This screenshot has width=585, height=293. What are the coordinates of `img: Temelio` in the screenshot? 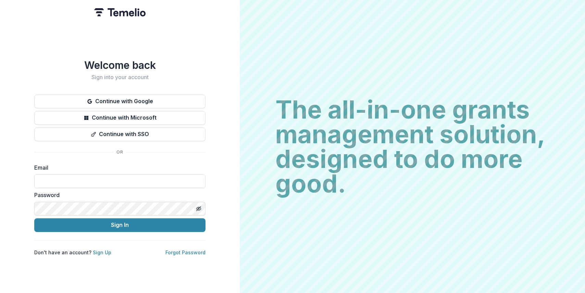 It's located at (120, 12).